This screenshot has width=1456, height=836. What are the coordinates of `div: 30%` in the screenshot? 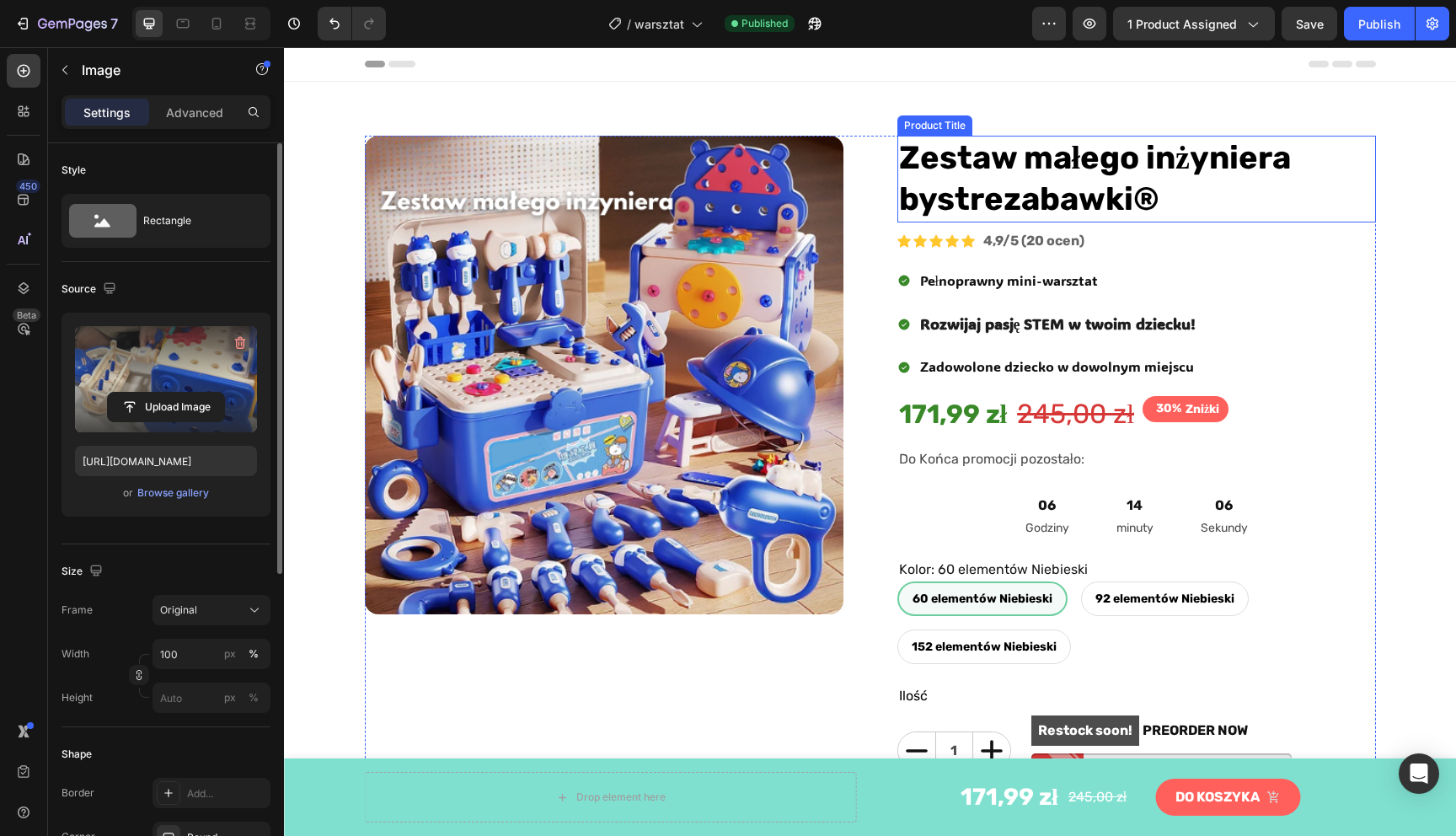 It's located at (885, 361).